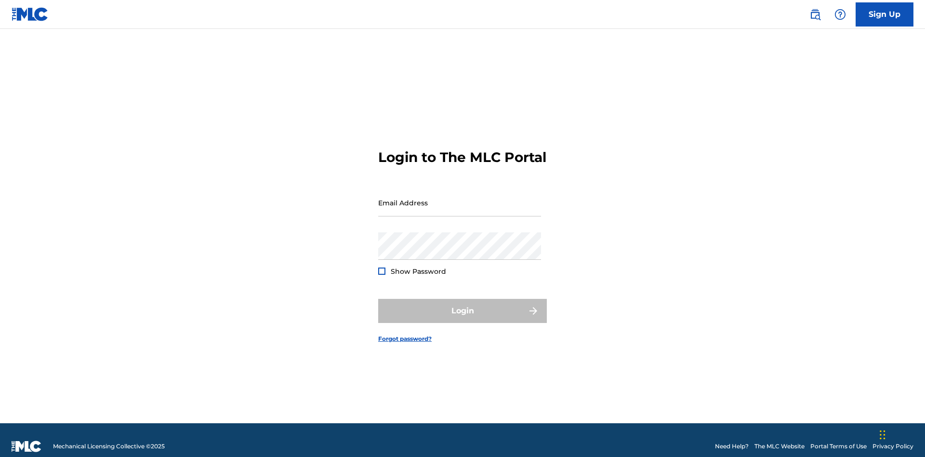  What do you see at coordinates (109, 446) in the screenshot?
I see `span: Mechanical Licensing Collective © 2025` at bounding box center [109, 446].